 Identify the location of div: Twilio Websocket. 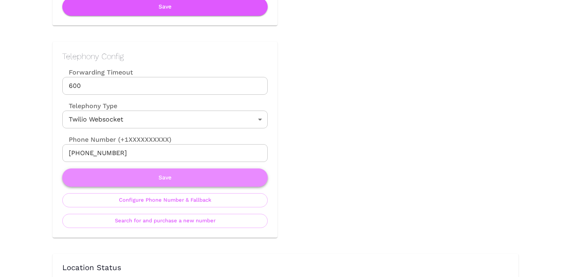
(165, 119).